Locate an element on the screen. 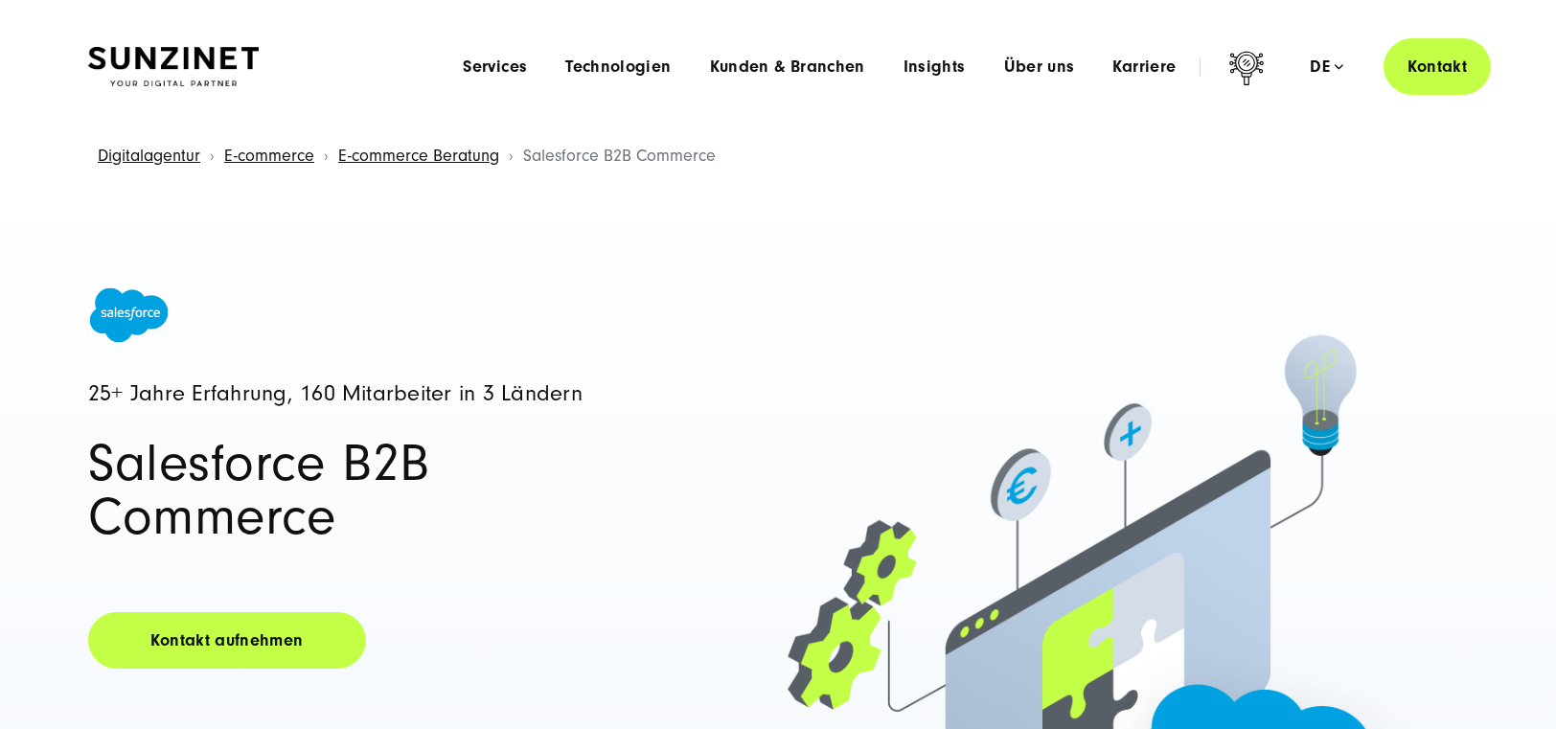 The height and width of the screenshot is (729, 1556). h1: Salesforce B2B Commerce is located at coordinates (391, 491).